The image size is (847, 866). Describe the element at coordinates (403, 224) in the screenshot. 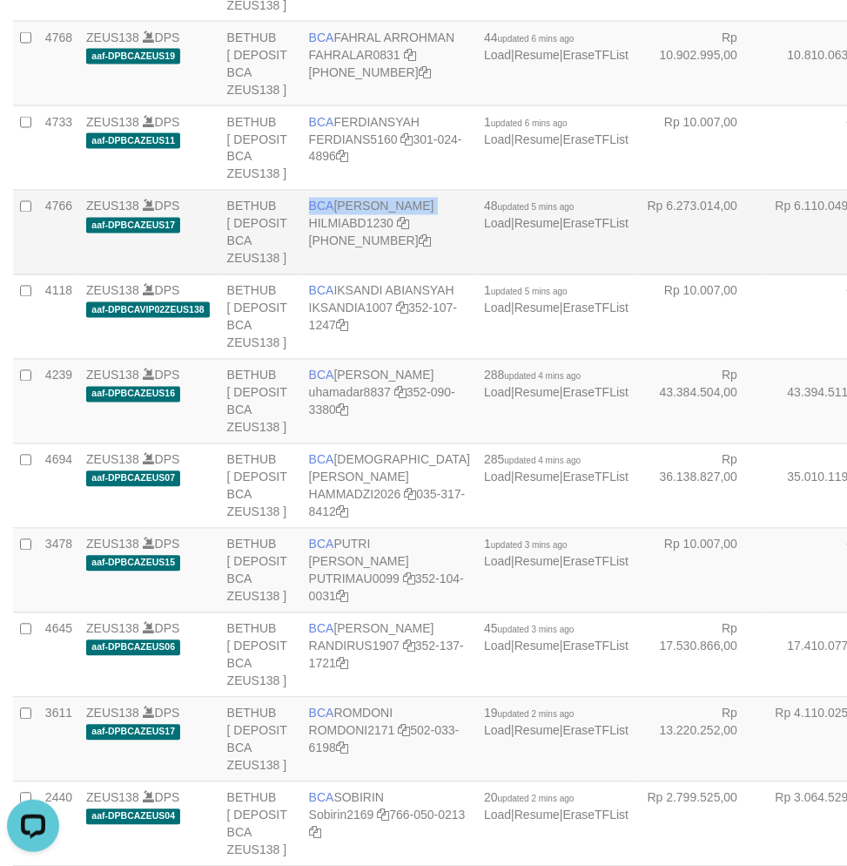

I see `a: Copy HILMIABD1230 to clipboard` at that location.